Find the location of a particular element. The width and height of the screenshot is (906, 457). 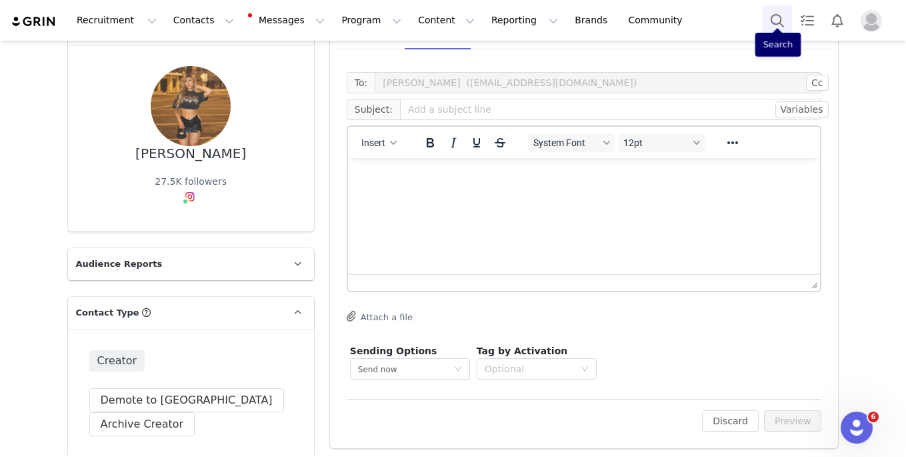

span: Tag by Activation is located at coordinates (522, 351).